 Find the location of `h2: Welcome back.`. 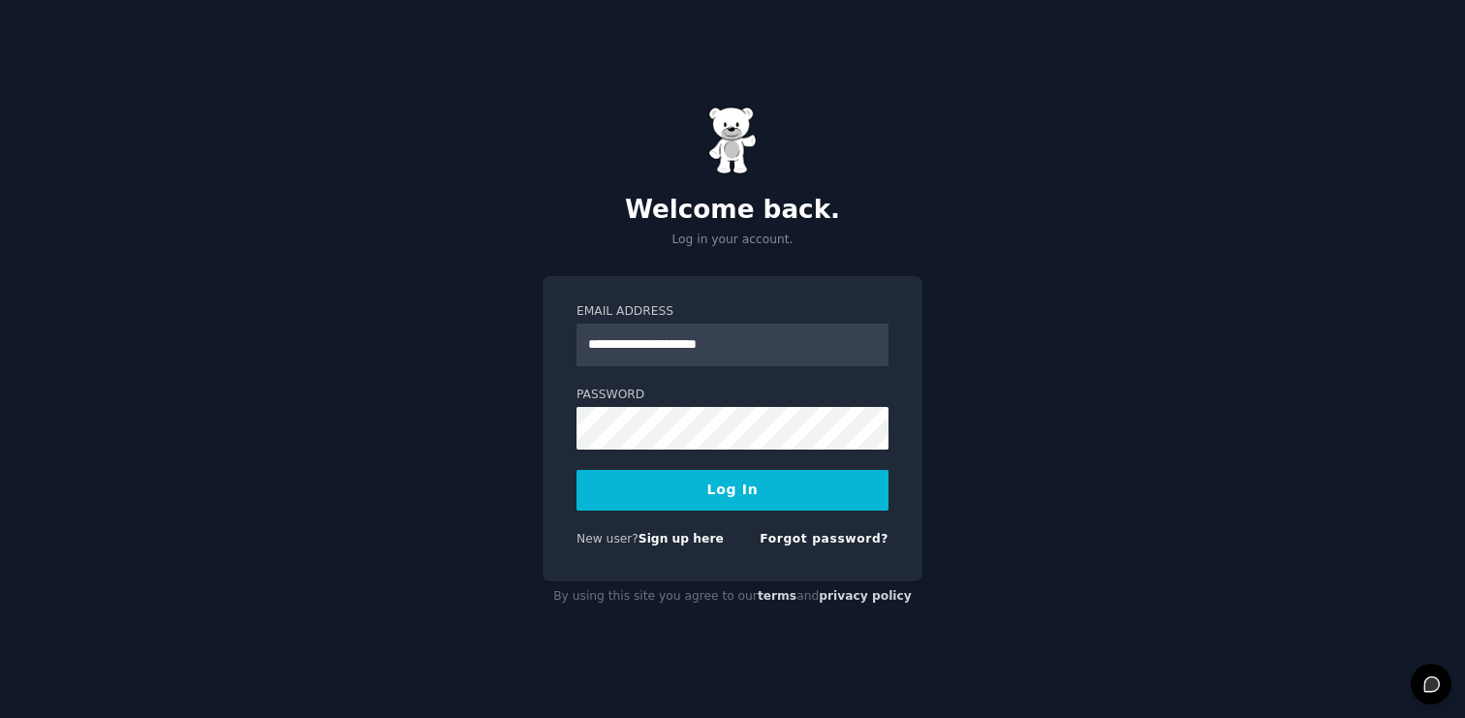

h2: Welcome back. is located at coordinates (733, 210).